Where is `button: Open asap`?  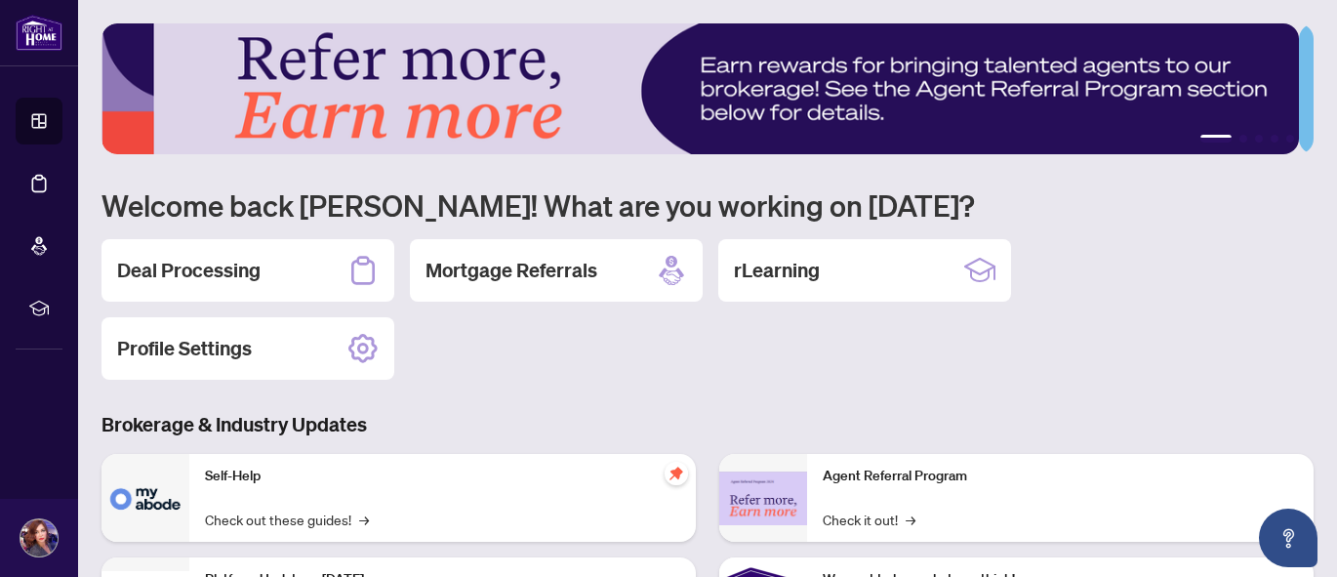 button: Open asap is located at coordinates (1288, 538).